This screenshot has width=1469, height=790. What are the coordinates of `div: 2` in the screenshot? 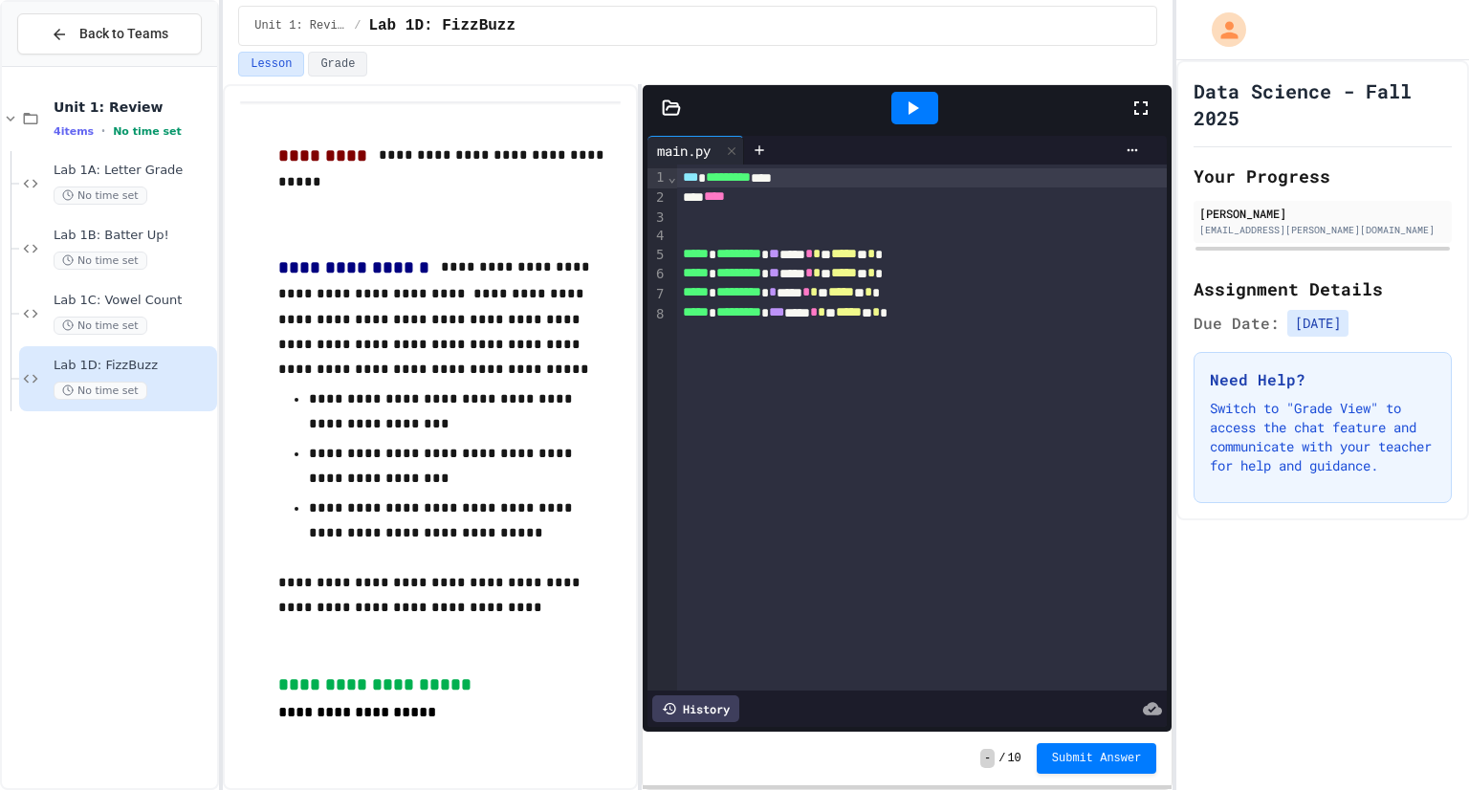 It's located at (657, 198).